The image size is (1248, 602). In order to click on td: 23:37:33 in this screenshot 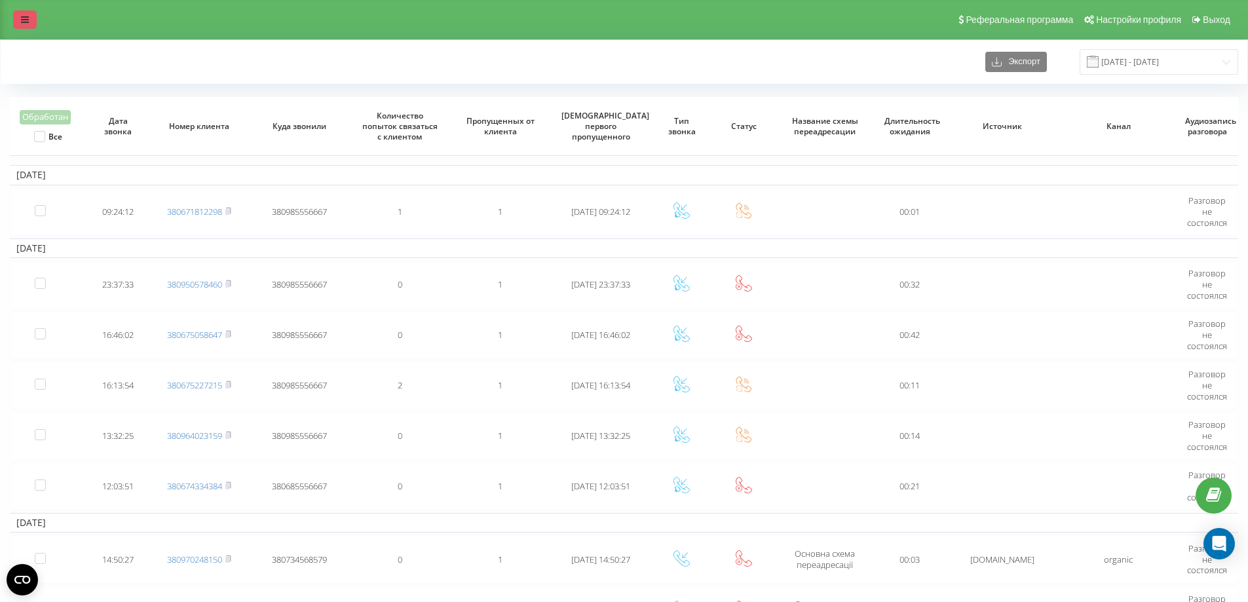, I will do `click(118, 284)`.